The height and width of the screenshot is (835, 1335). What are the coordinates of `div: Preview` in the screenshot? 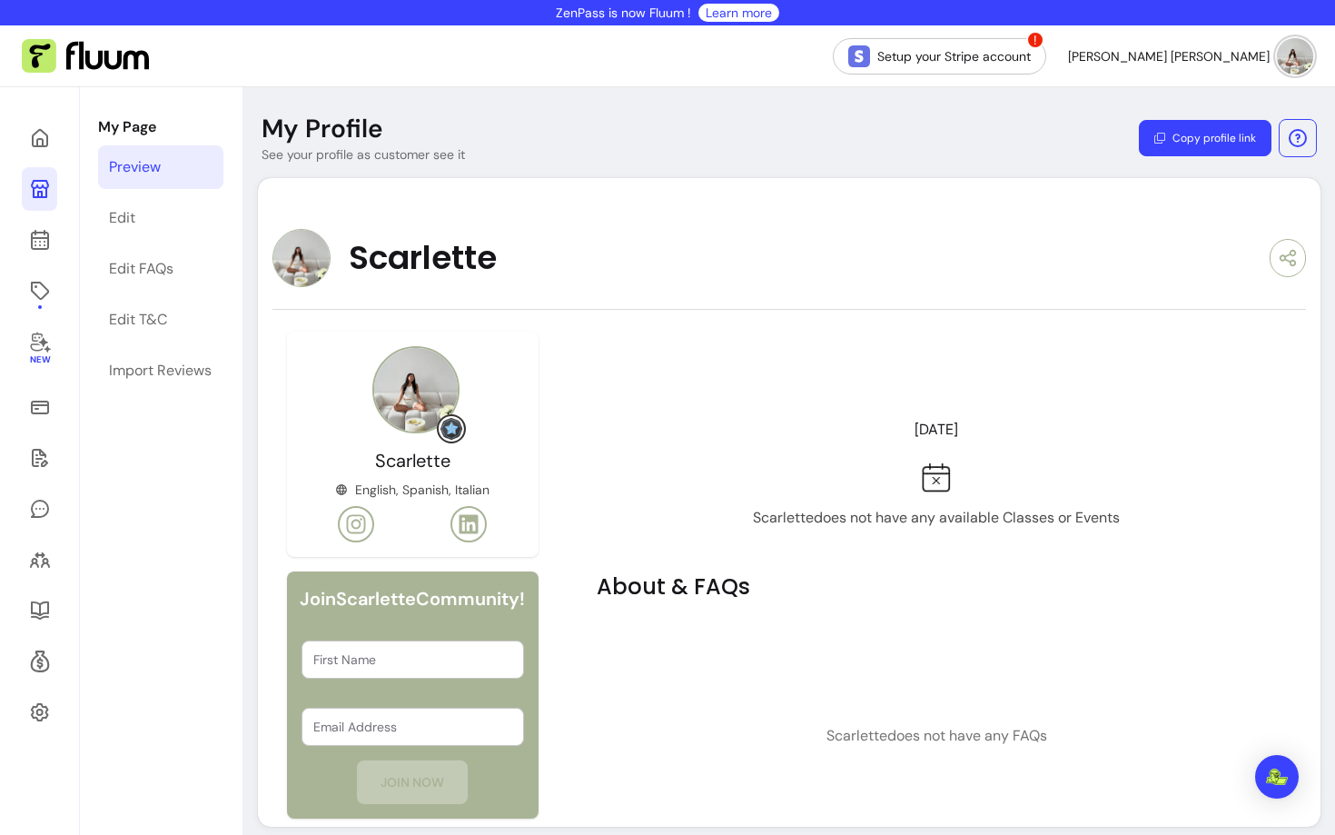 It's located at (134, 167).